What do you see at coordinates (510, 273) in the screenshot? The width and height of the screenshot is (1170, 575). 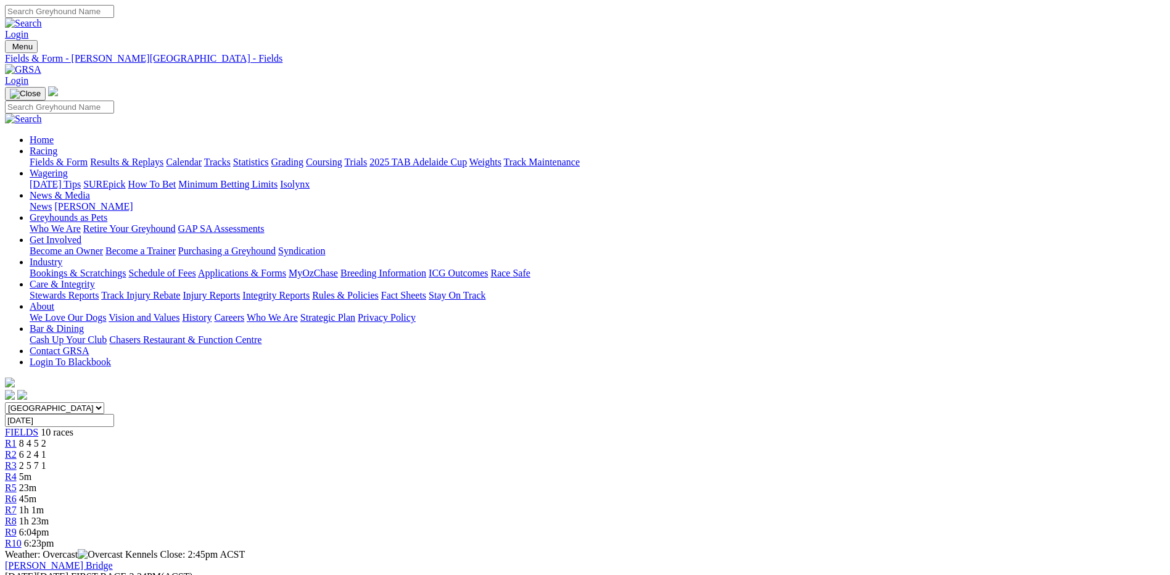 I see `a: Race Safe` at bounding box center [510, 273].